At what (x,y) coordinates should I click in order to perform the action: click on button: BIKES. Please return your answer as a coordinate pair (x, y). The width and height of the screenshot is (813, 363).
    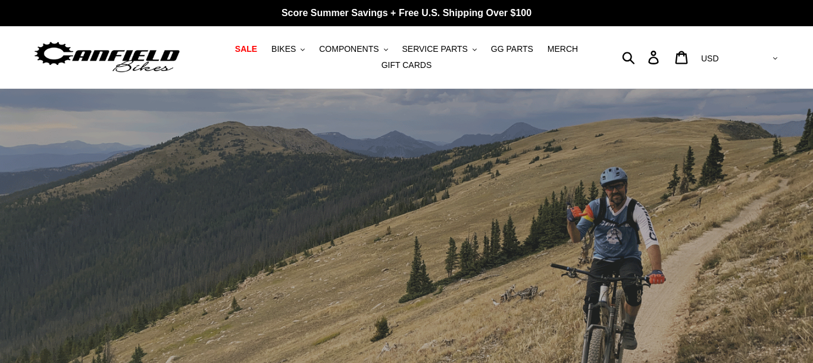
    Looking at the image, I should click on (288, 49).